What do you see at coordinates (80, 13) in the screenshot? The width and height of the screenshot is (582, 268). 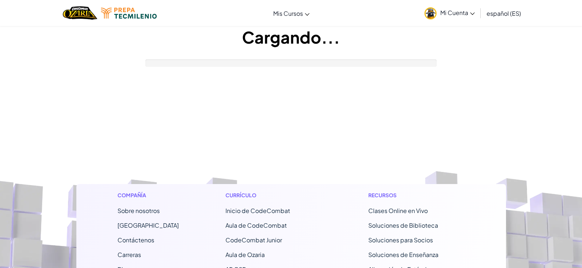 I see `img: Home` at bounding box center [80, 13].